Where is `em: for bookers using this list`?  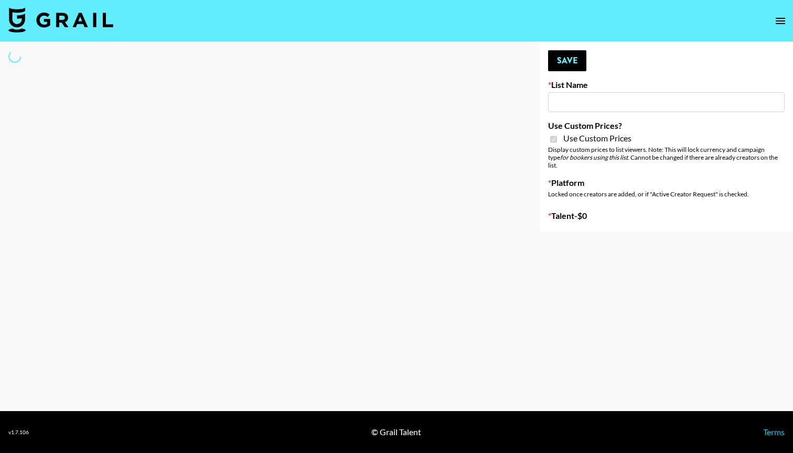
em: for bookers using this list is located at coordinates (593, 157).